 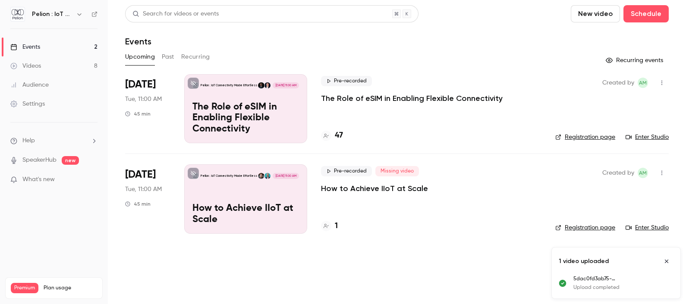 I want to click on div: Oct 28 Tue, 11:00 AM (Europe/London), so click(x=148, y=199).